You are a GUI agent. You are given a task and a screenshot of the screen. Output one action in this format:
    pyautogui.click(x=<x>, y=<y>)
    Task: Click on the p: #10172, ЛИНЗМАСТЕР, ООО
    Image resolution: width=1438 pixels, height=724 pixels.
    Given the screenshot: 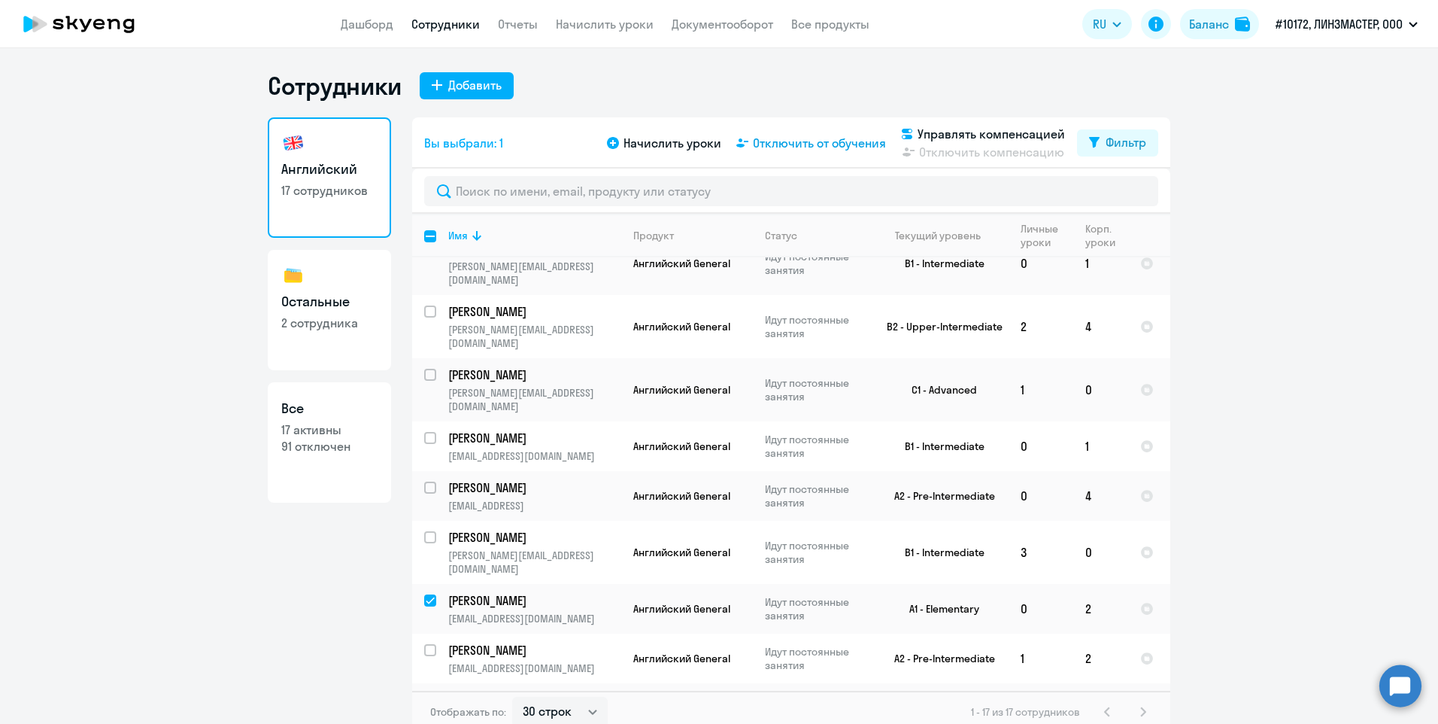 What is the action you would take?
    pyautogui.click(x=1339, y=24)
    